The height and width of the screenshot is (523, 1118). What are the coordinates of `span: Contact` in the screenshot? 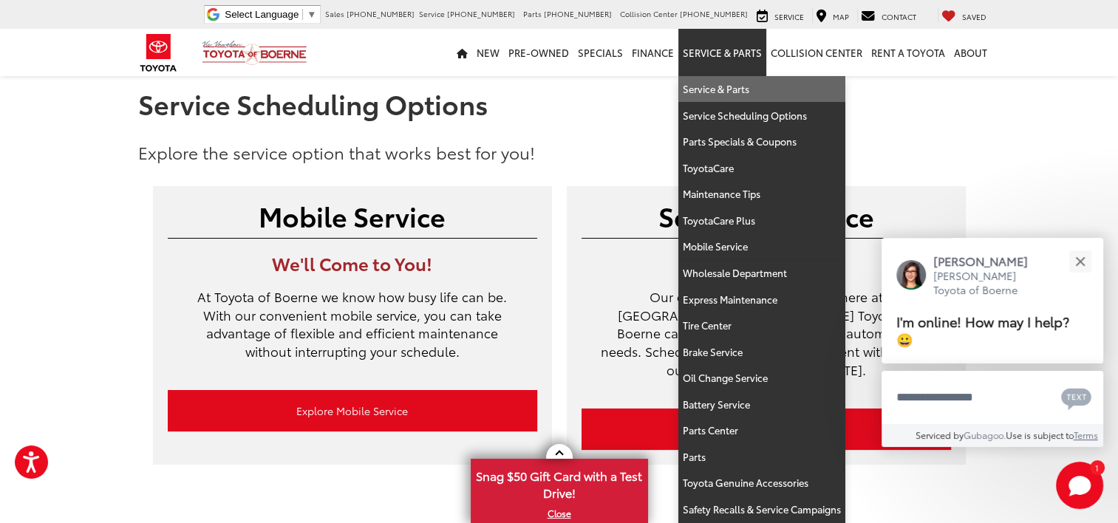 It's located at (899, 16).